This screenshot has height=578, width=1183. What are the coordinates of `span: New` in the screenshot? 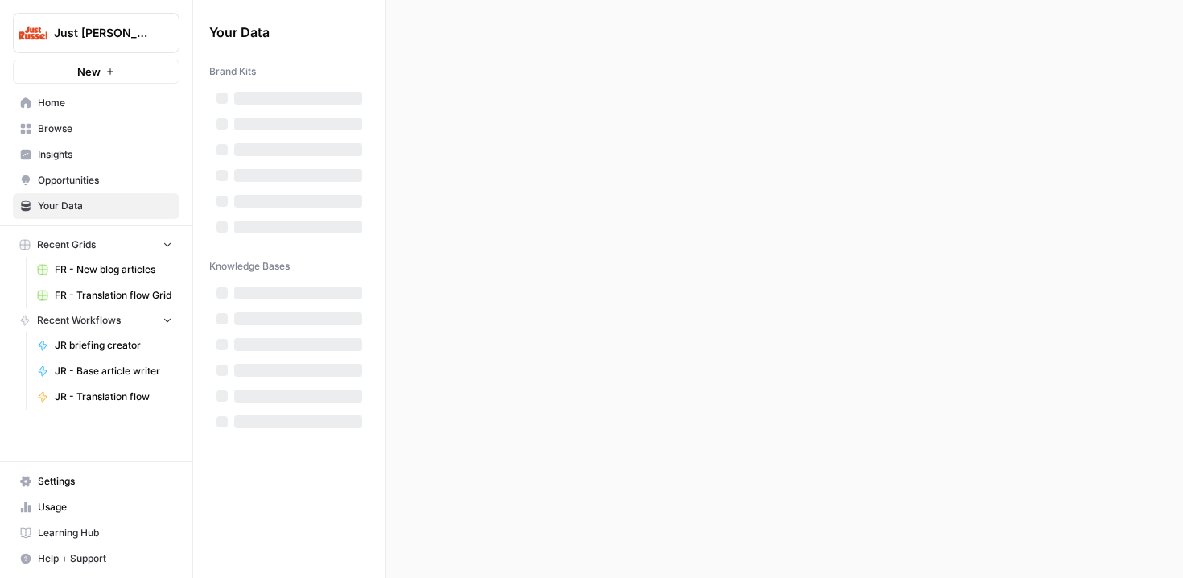 It's located at (89, 72).